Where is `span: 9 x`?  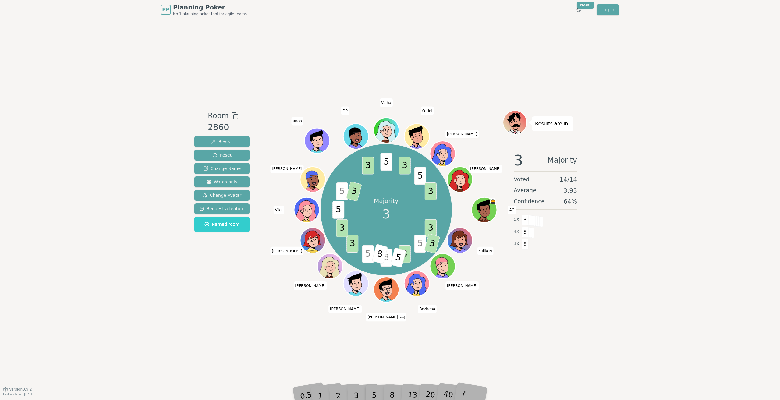
span: 9 x is located at coordinates (517, 219).